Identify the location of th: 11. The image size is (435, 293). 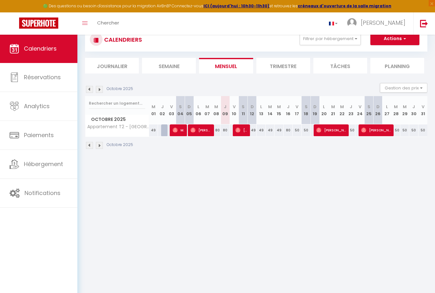
(243, 110).